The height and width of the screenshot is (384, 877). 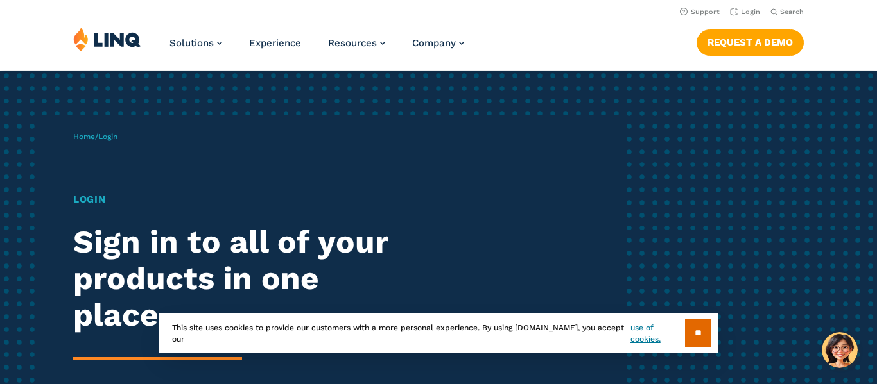 What do you see at coordinates (791, 12) in the screenshot?
I see `span: Search` at bounding box center [791, 12].